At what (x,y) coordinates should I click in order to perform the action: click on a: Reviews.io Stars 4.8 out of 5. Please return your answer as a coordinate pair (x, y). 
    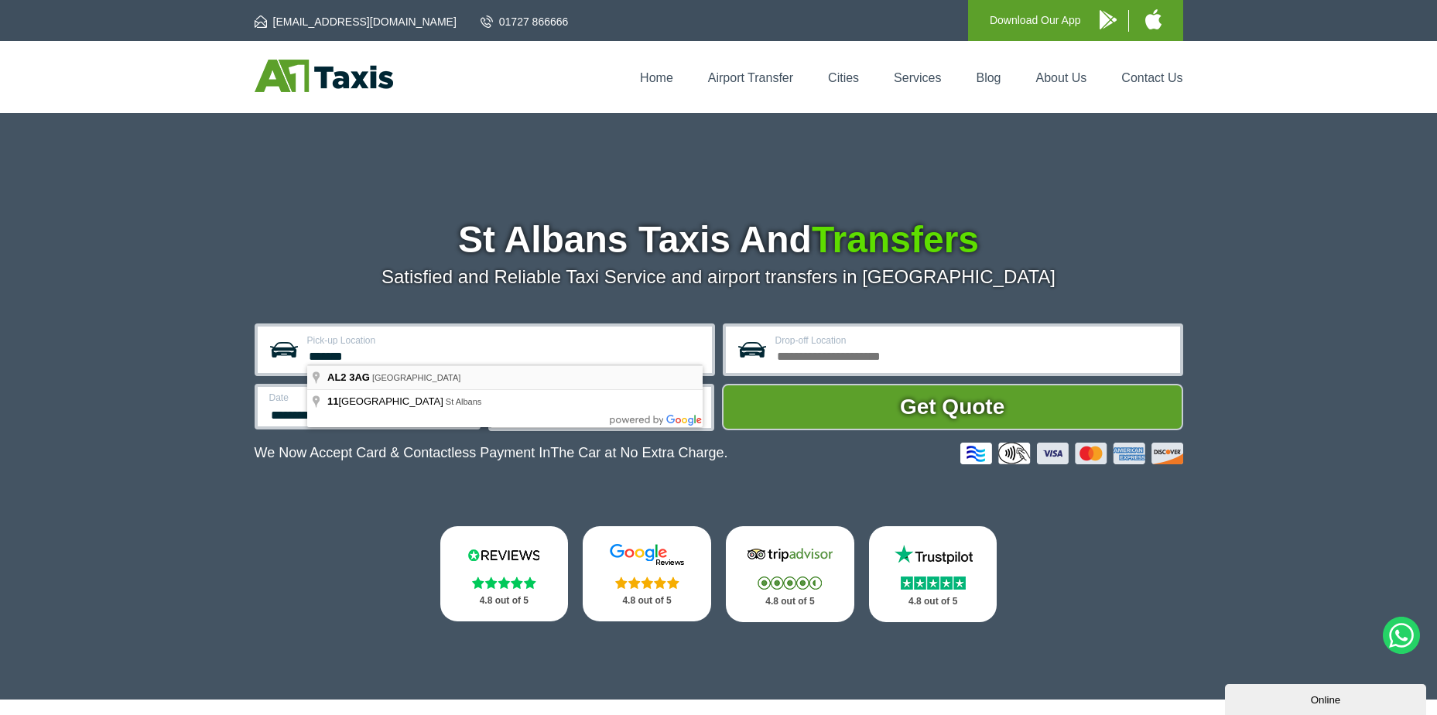
    Looking at the image, I should click on (504, 573).